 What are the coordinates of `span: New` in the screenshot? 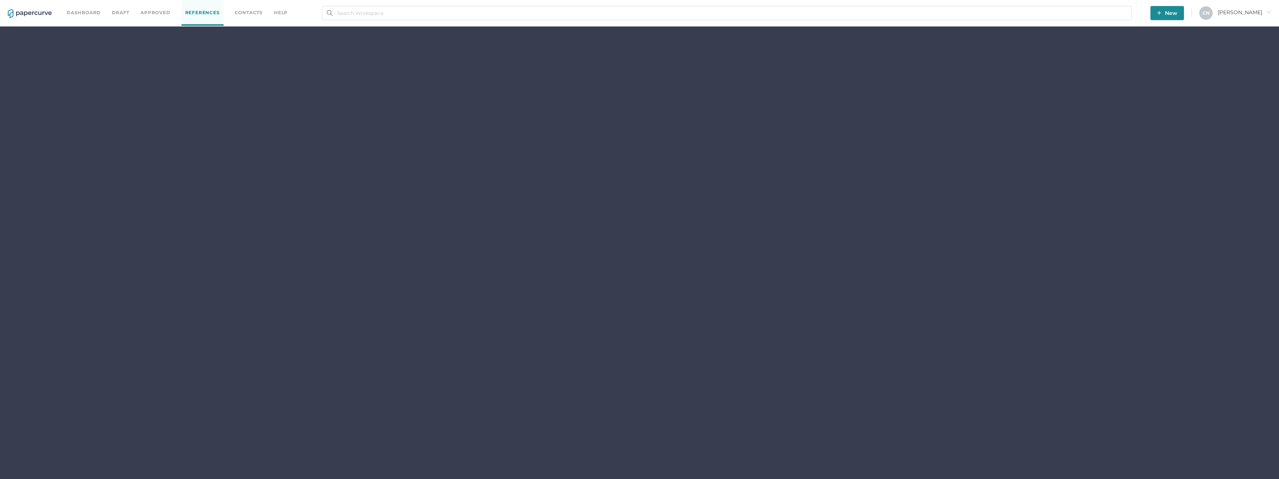 It's located at (1168, 13).